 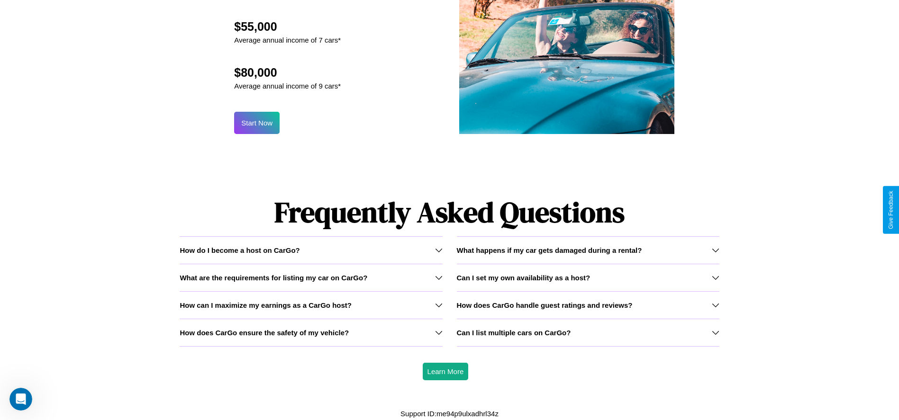 What do you see at coordinates (264, 333) in the screenshot?
I see `h3: How does CarGo ensure the safety of my vehicle?` at bounding box center [264, 333].